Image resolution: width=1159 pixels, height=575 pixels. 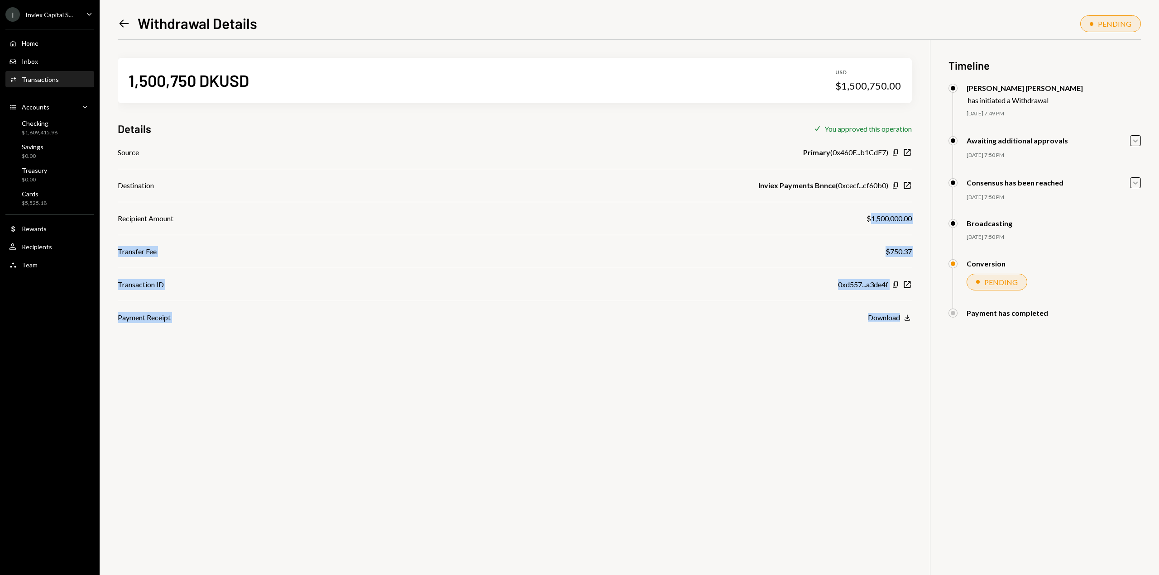 What do you see at coordinates (898, 252) in the screenshot?
I see `div: $750.37` at bounding box center [898, 252].